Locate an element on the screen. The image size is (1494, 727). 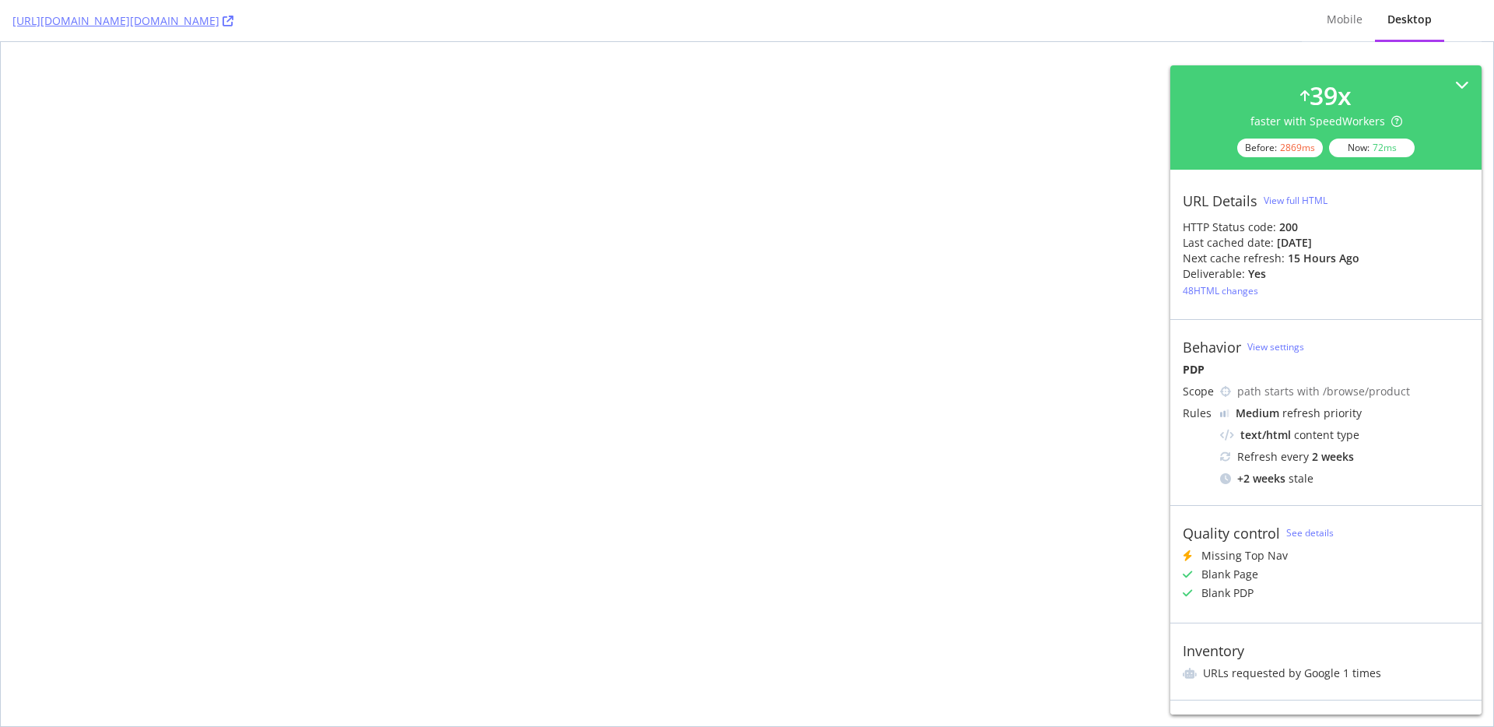
div: Refresh every is located at coordinates (1345, 457).